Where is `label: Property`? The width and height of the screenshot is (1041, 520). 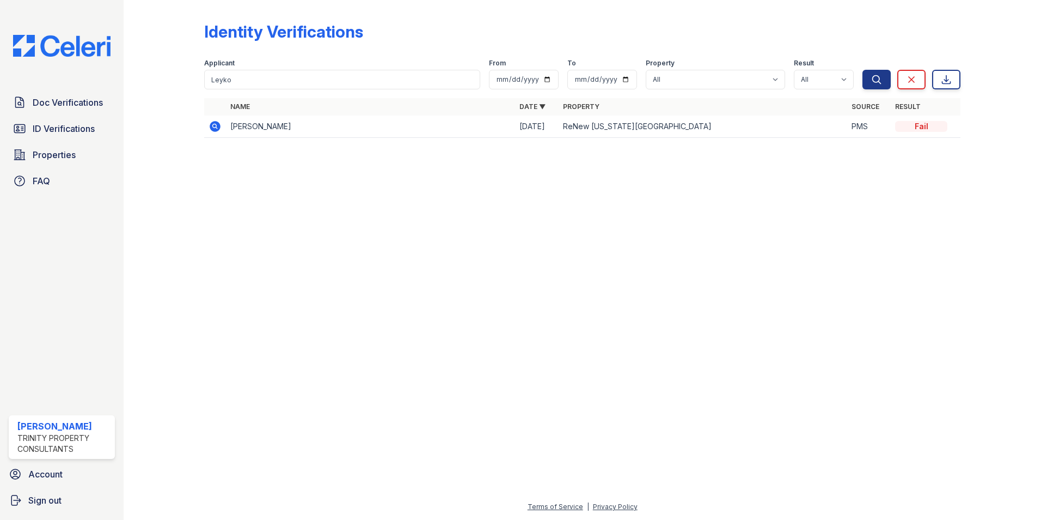
label: Property is located at coordinates (660, 63).